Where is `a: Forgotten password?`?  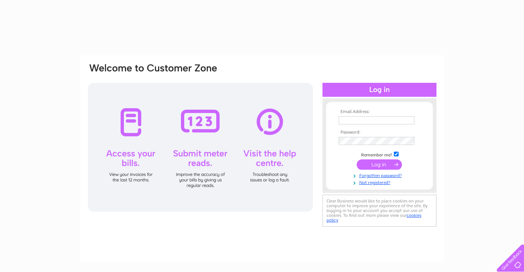 a: Forgotten password? is located at coordinates (381, 175).